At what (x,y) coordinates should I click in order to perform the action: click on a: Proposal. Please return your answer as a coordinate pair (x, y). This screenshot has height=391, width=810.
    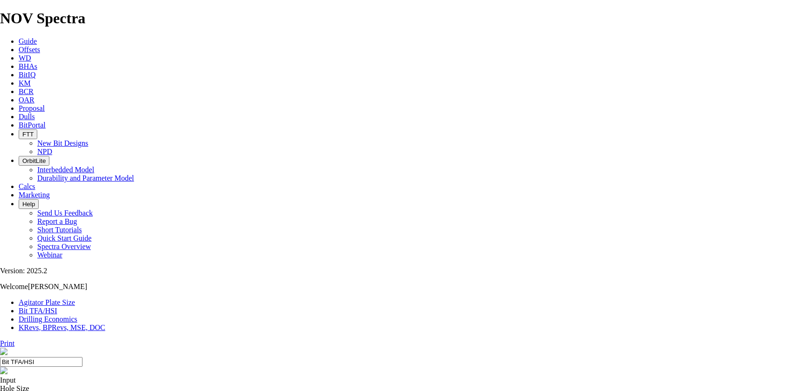
    Looking at the image, I should click on (32, 108).